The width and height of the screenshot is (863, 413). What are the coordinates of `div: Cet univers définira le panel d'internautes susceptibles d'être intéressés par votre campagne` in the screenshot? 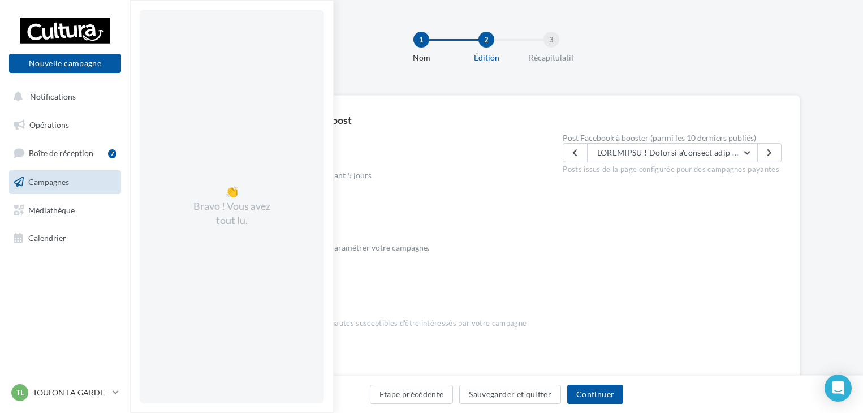 It's located at (369, 324).